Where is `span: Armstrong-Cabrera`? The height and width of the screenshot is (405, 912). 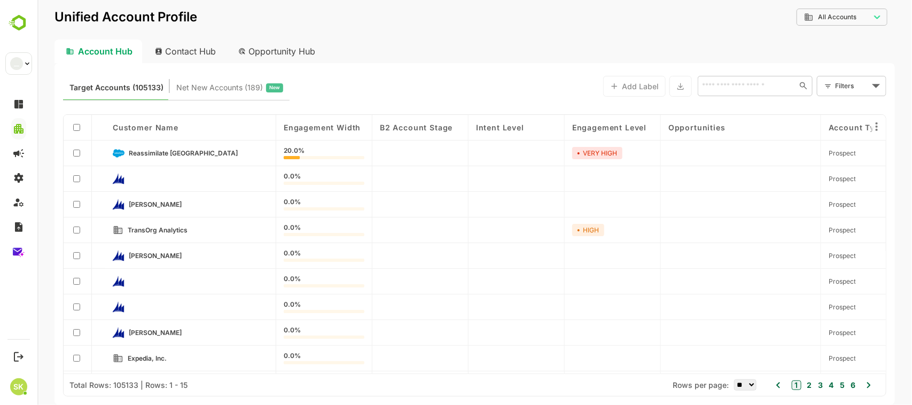
span: Armstrong-Cabrera is located at coordinates (118, 255).